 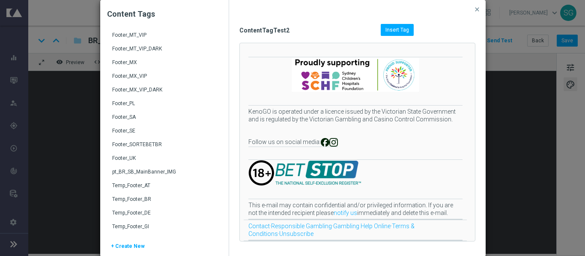 I want to click on div: Footer_MT_VIP, so click(x=165, y=39).